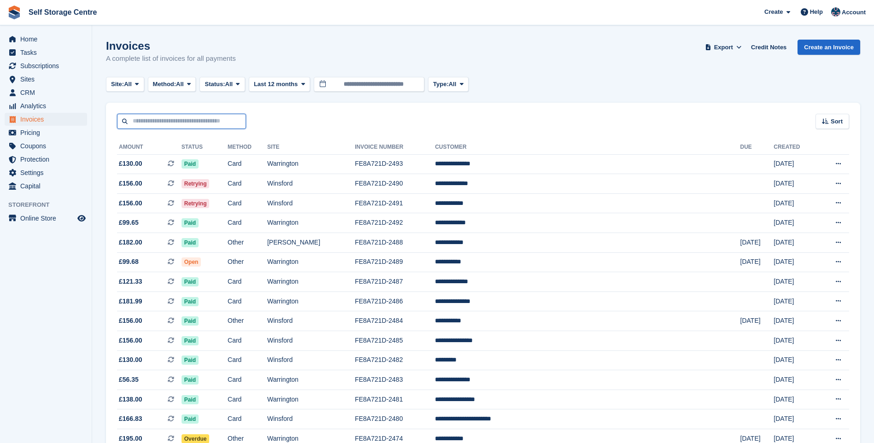 The height and width of the screenshot is (443, 874). What do you see at coordinates (395, 184) in the screenshot?
I see `td: FE8A721D-2490` at bounding box center [395, 184].